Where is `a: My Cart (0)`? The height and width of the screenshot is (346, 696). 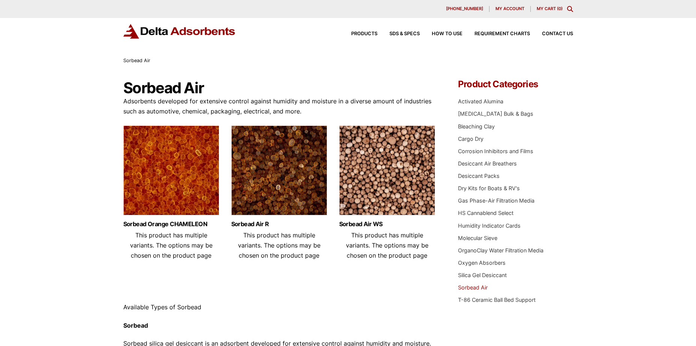 a: My Cart (0) is located at coordinates (549, 9).